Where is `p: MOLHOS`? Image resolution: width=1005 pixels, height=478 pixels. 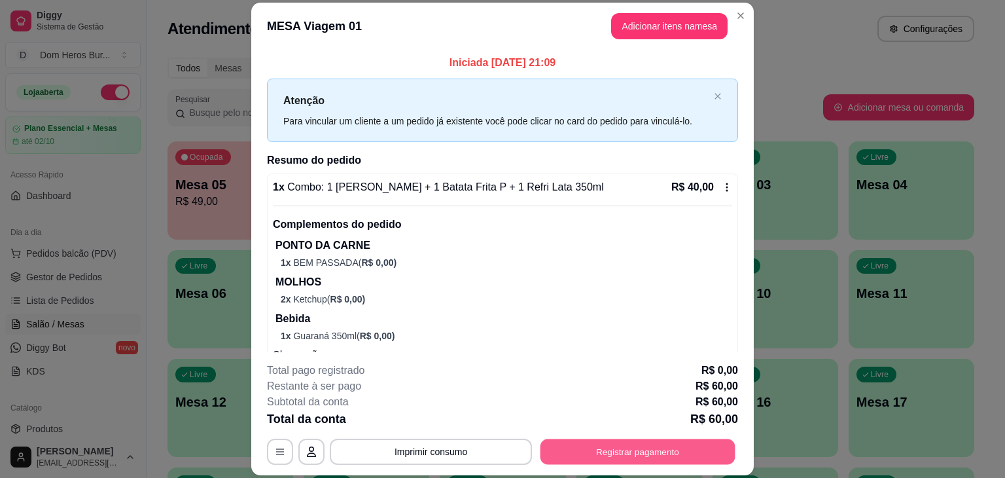
p: MOLHOS is located at coordinates (504, 282).